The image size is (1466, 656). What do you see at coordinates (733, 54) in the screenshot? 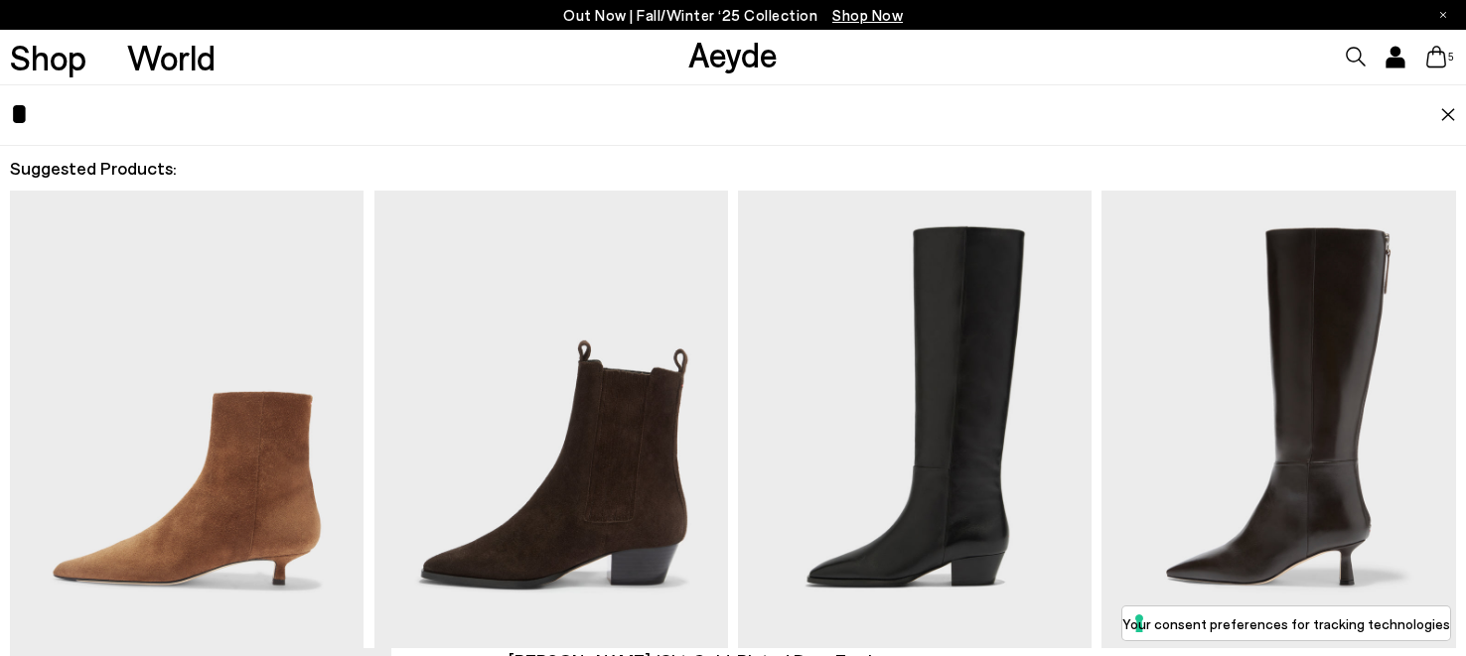
I see `a: Aeyde` at bounding box center [733, 54].